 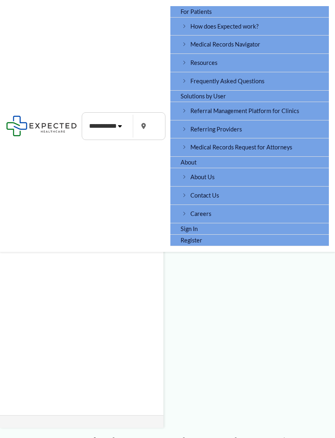 I want to click on span: For Patients, so click(x=196, y=11).